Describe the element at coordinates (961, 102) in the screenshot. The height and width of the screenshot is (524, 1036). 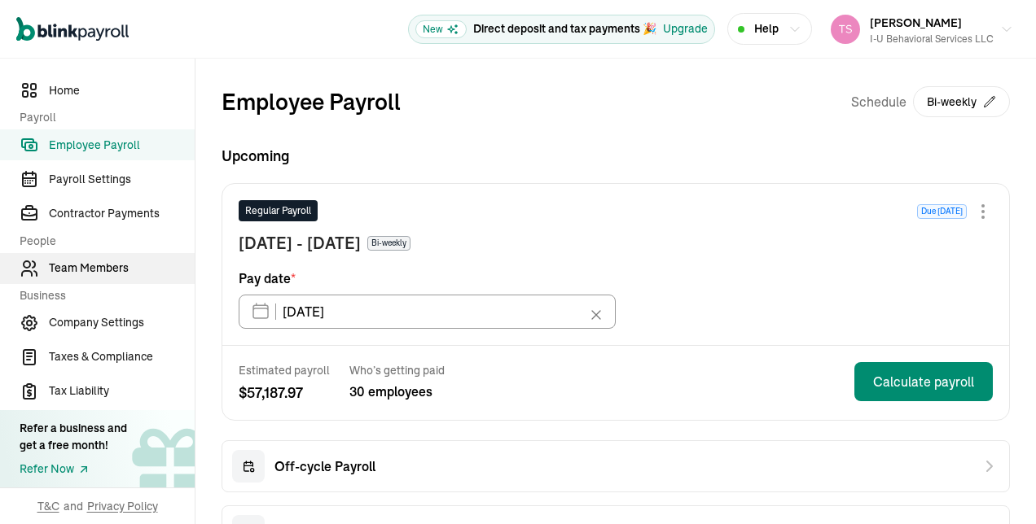
I see `button: Bi-weekly` at that location.